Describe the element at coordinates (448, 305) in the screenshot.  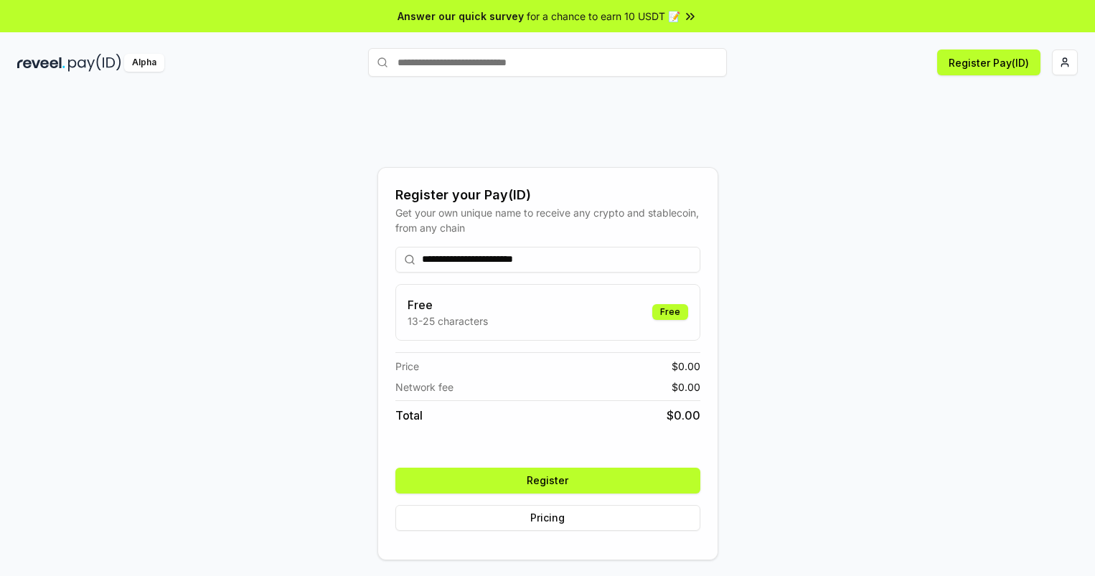
I see `h3: Free` at that location.